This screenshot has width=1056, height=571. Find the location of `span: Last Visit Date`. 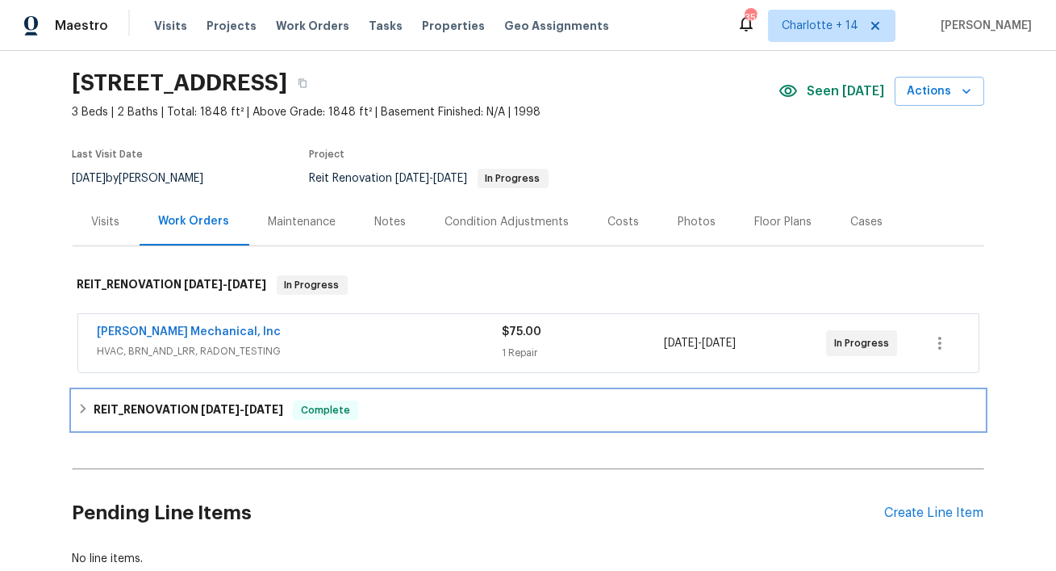

span: Last Visit Date is located at coordinates (108, 154).